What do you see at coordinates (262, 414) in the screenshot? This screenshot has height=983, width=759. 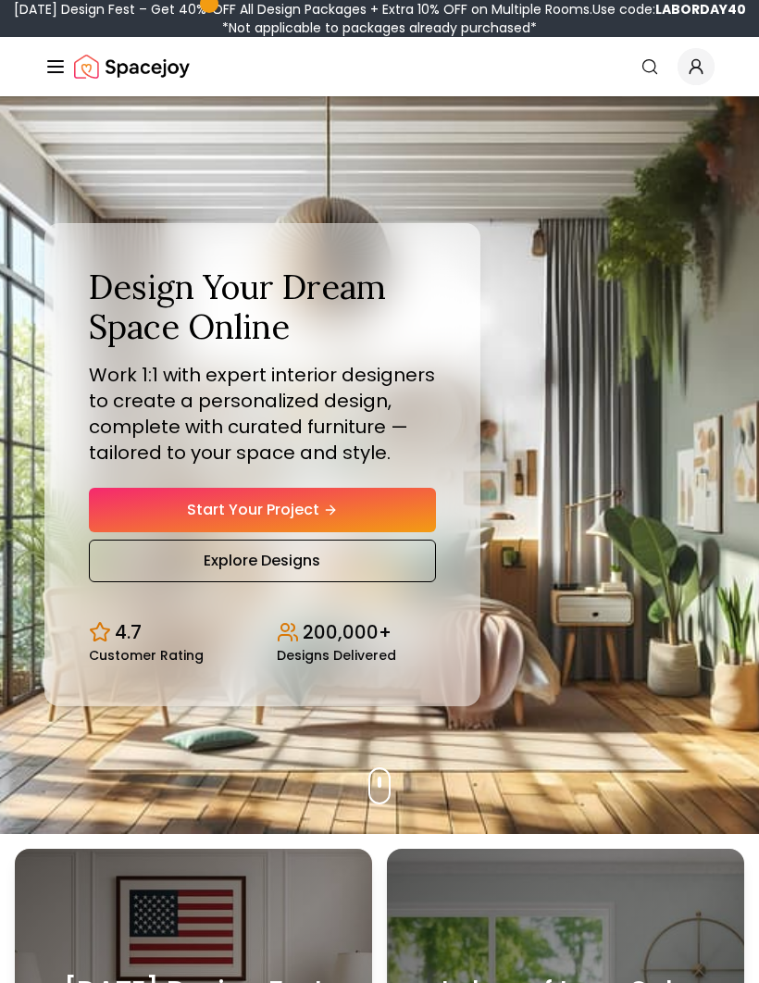 I see `p: Work 1:1 with expert interior designers to create a personalized design, complete with curated fu...` at bounding box center [262, 414].